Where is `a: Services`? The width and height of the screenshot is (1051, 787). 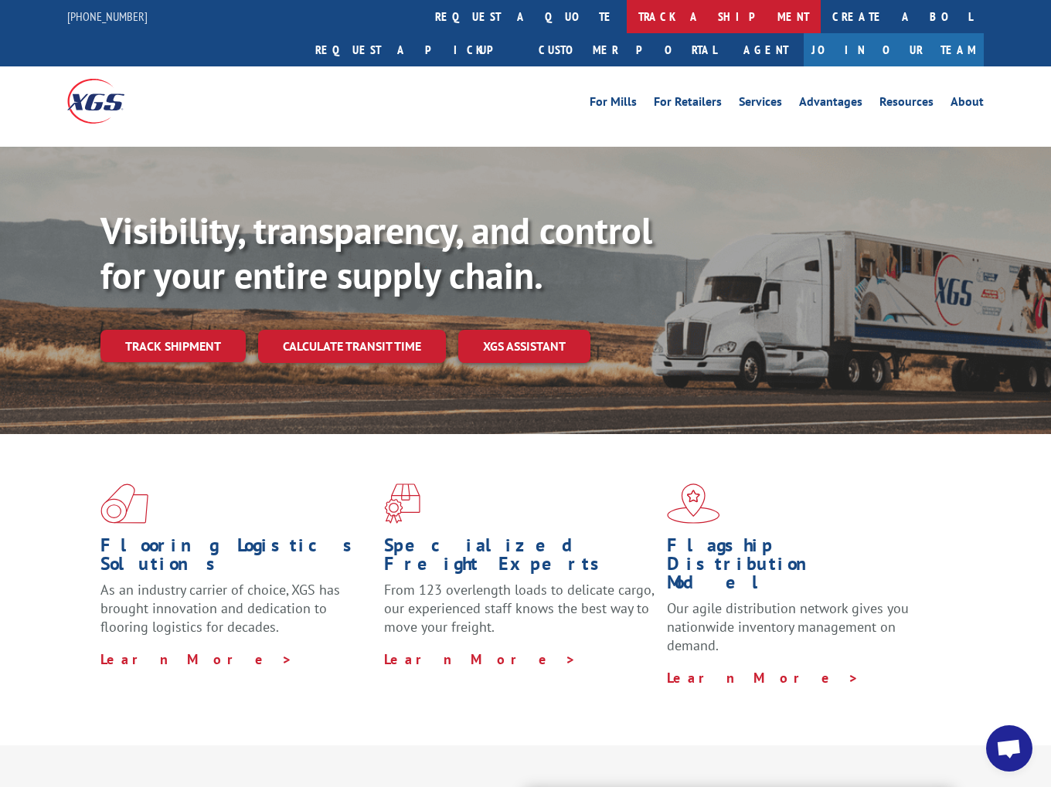 a: Services is located at coordinates (760, 104).